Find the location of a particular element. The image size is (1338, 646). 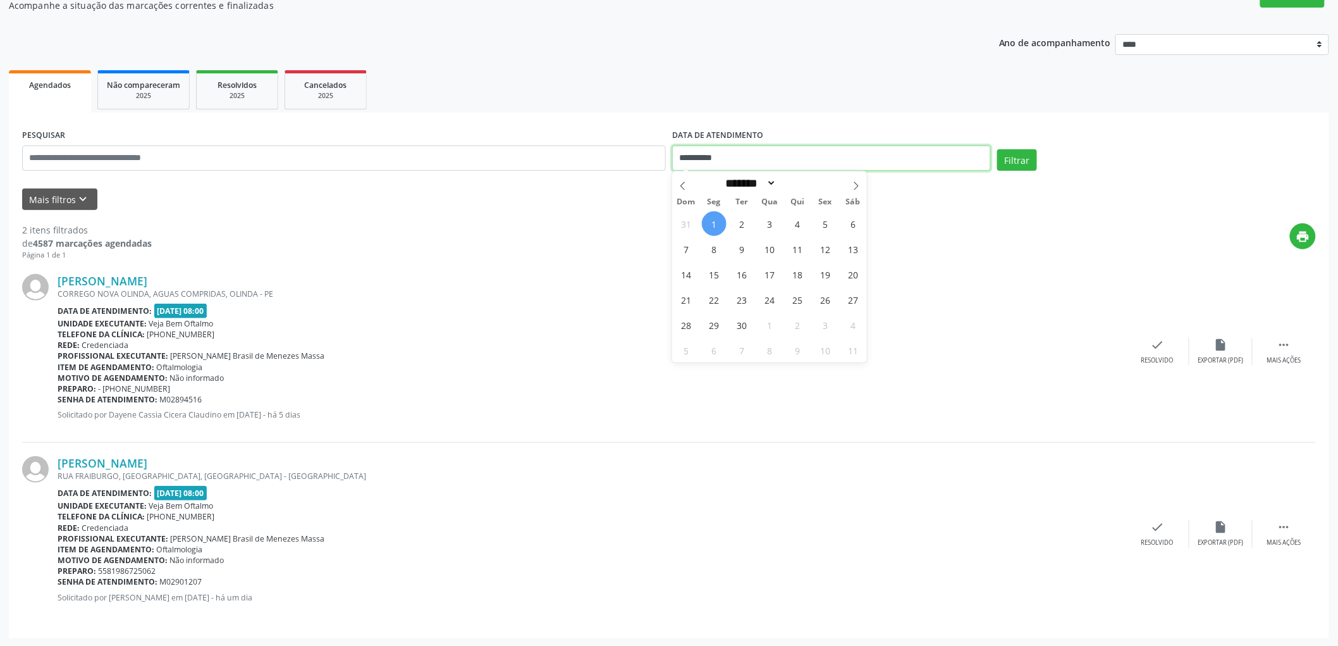

span: Setembro 16, 2025 is located at coordinates (742, 274).